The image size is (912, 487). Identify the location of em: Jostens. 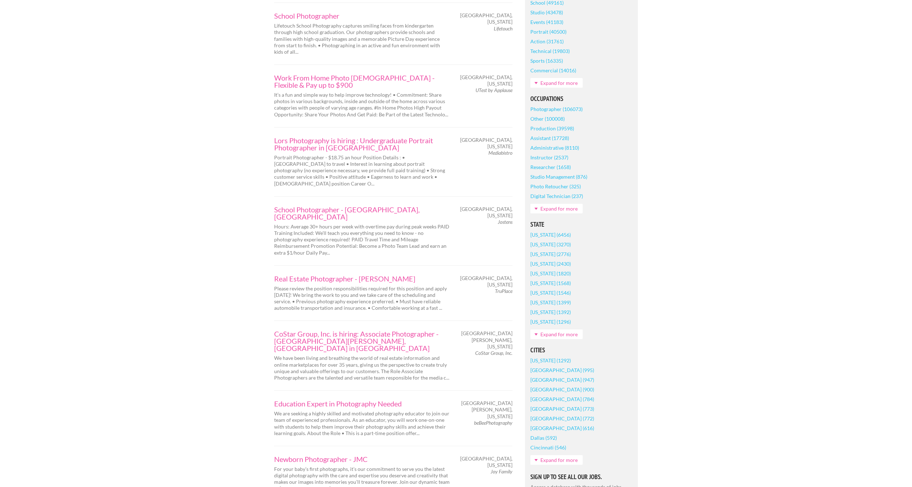
(505, 222).